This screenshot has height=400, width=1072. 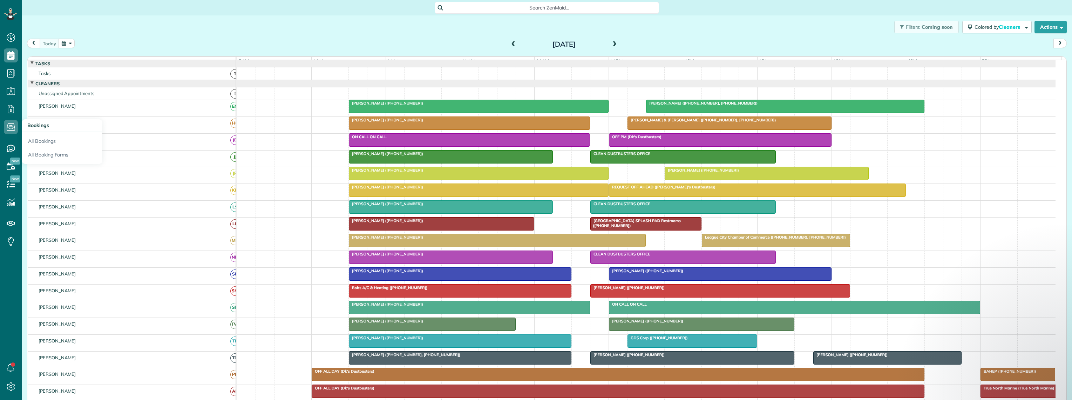 What do you see at coordinates (235, 307) in the screenshot?
I see `span: SP` at bounding box center [235, 307].